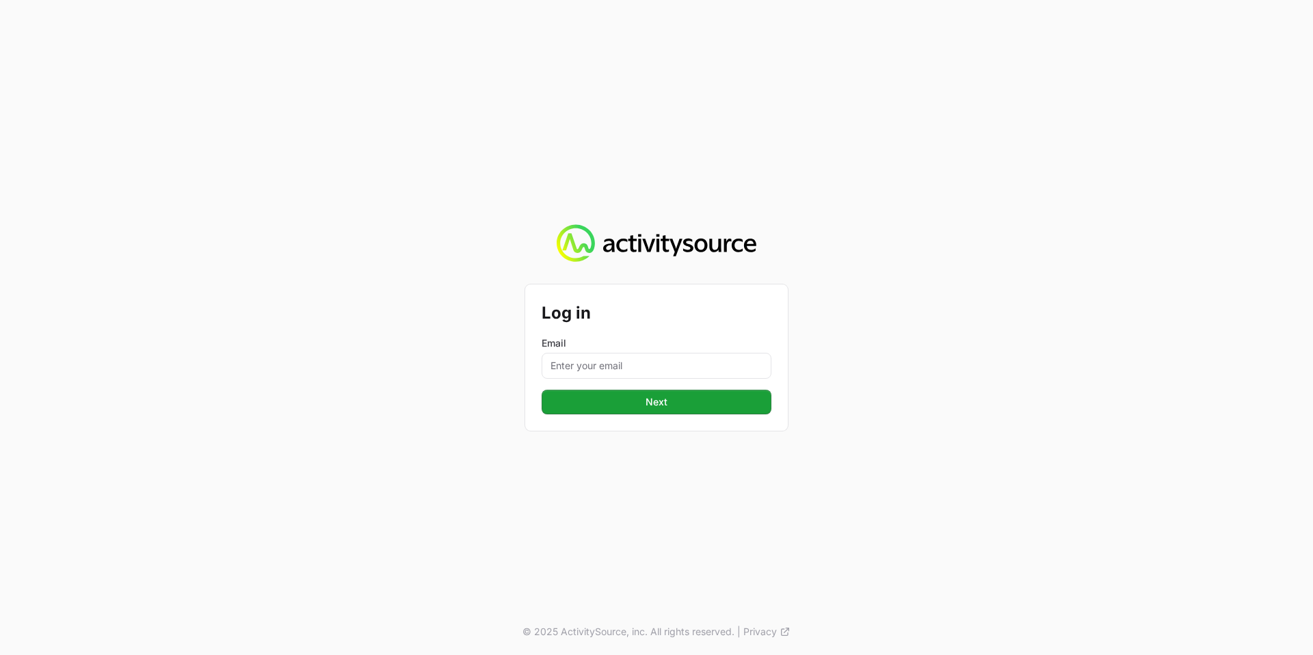  I want to click on input: Enter your email, so click(657, 366).